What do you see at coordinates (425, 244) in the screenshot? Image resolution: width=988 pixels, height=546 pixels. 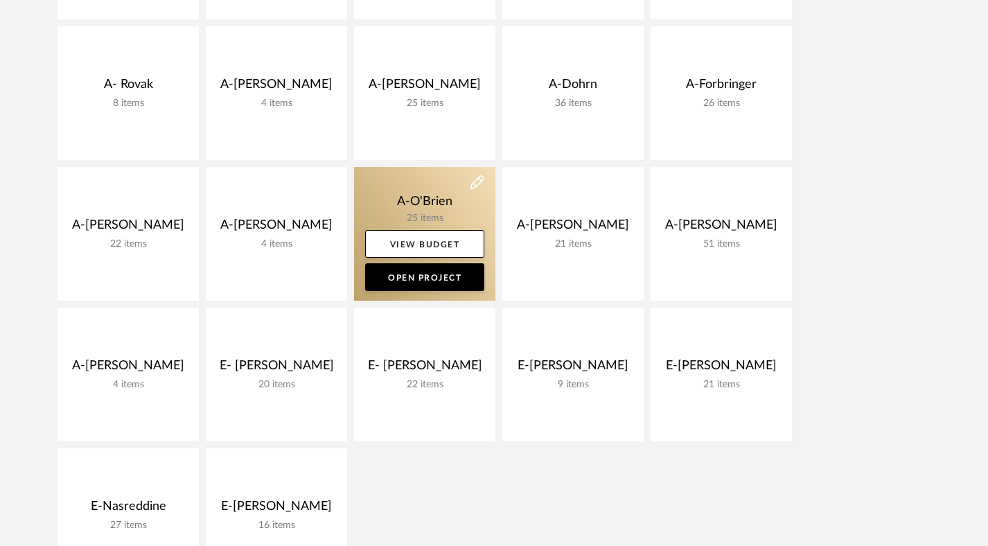 I see `a: View Budget` at bounding box center [425, 244].